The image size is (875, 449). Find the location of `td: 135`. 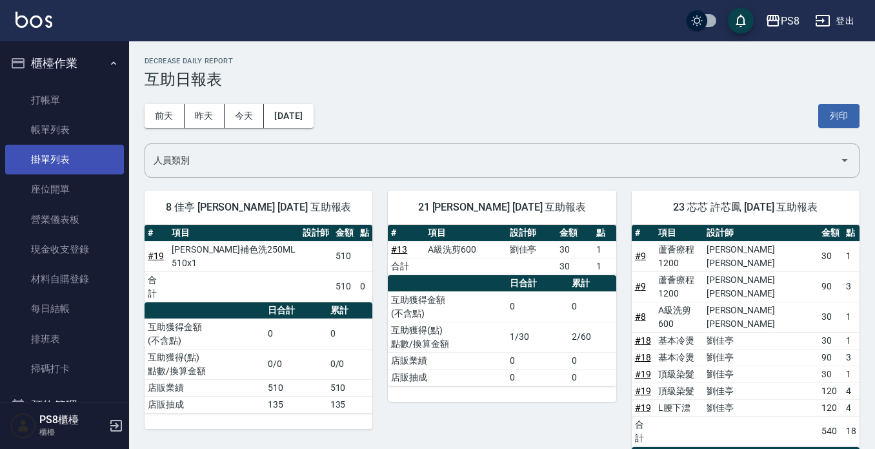

td: 135 is located at coordinates (296, 404).